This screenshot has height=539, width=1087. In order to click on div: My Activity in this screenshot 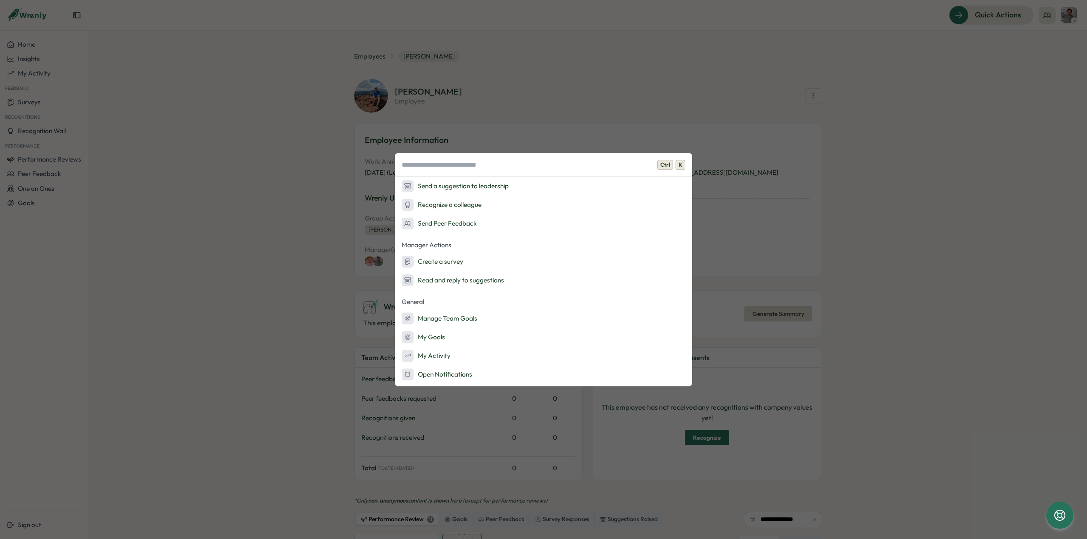, I will do `click(426, 356)`.